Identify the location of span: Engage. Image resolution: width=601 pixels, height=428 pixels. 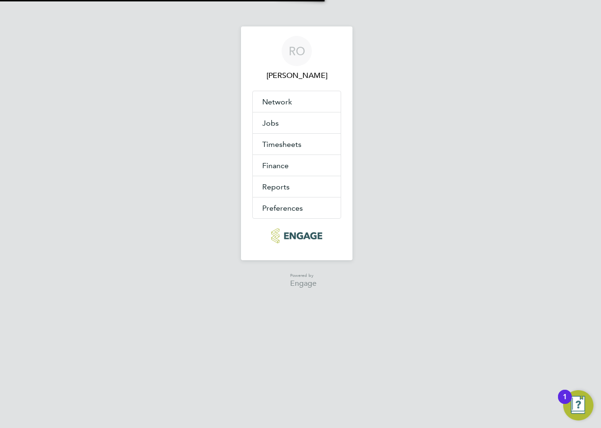
(303, 284).